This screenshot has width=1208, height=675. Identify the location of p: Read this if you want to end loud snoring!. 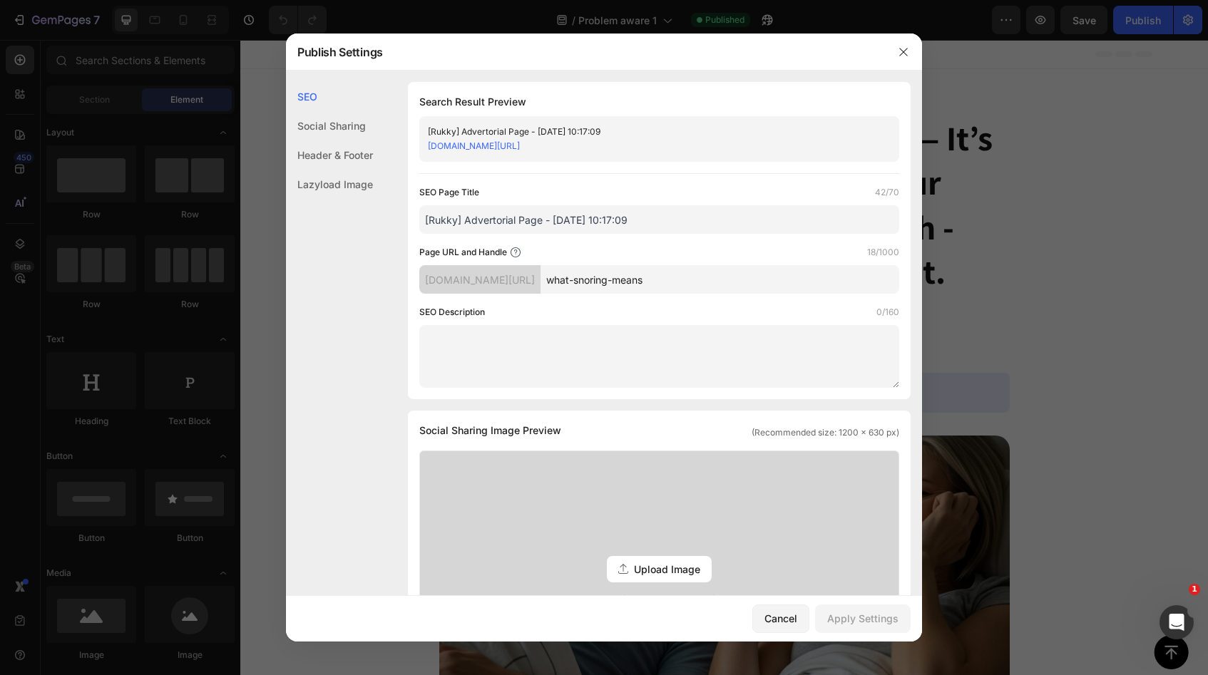
(486, 353).